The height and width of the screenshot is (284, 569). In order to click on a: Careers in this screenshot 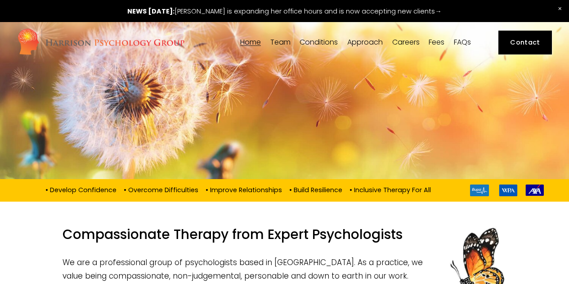, I will do `click(406, 42)`.